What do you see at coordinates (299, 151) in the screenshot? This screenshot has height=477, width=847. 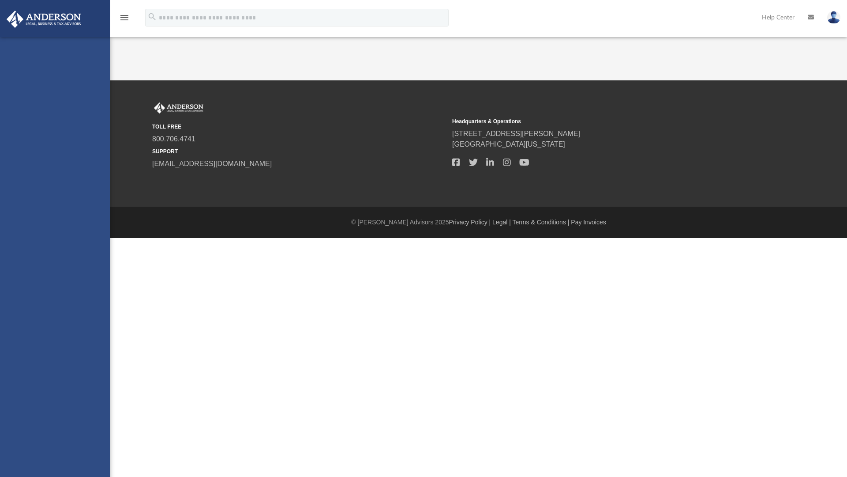 I see `small: SUPPORT` at bounding box center [299, 151].